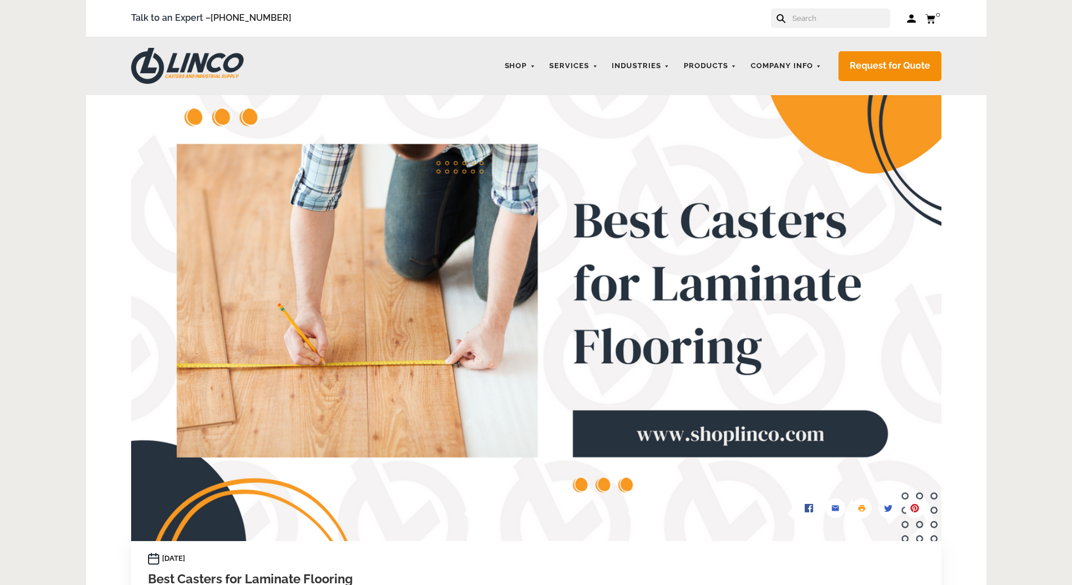  I want to click on a: Request for Quote, so click(890, 66).